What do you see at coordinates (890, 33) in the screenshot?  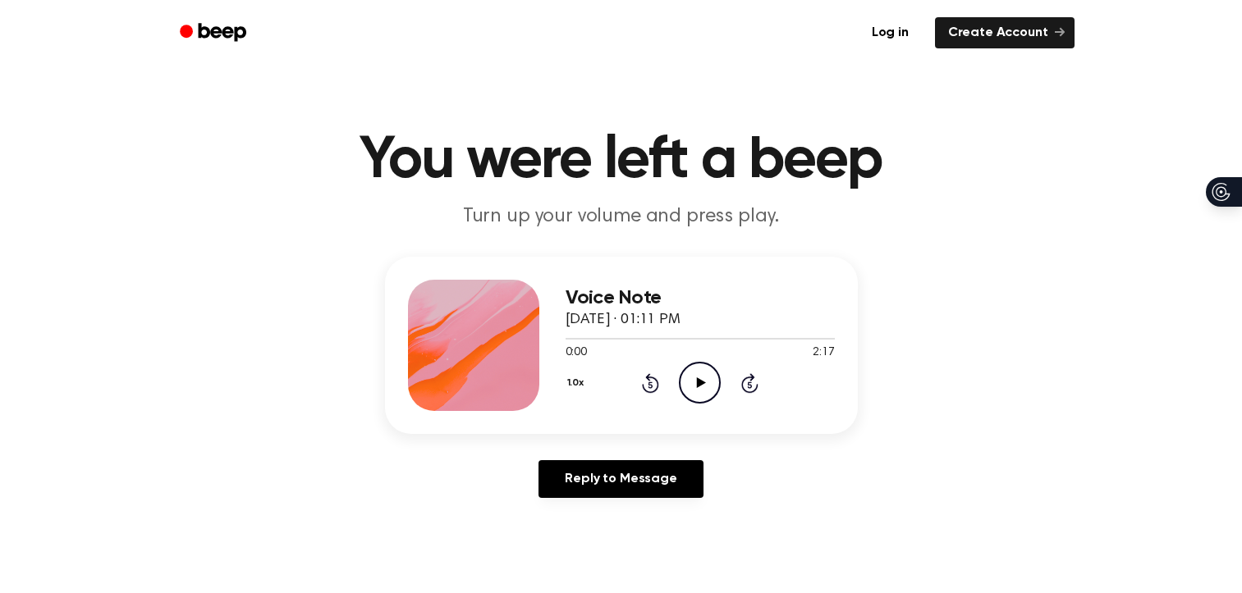 I see `a: Log in` at bounding box center [890, 33].